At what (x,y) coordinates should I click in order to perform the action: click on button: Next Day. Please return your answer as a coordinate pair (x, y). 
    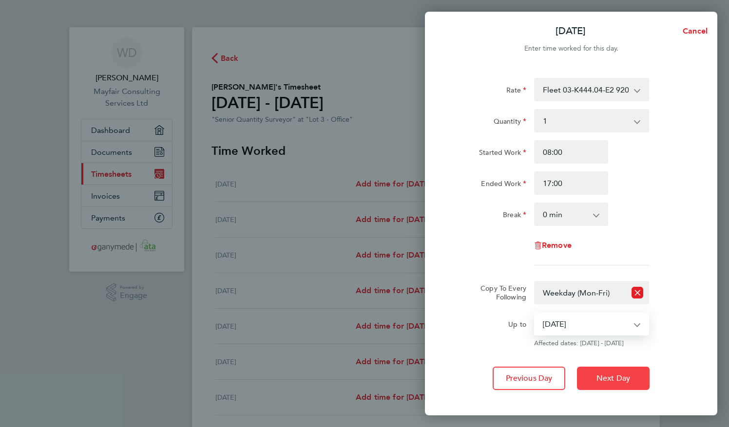
    Looking at the image, I should click on (613, 379).